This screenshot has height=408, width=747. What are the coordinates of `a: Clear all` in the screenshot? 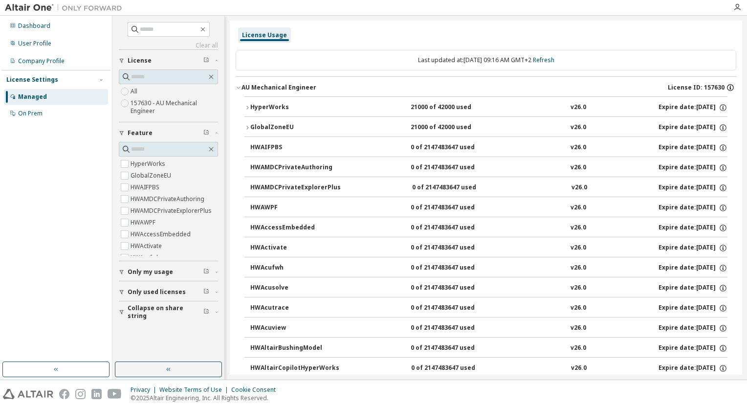 It's located at (168, 45).